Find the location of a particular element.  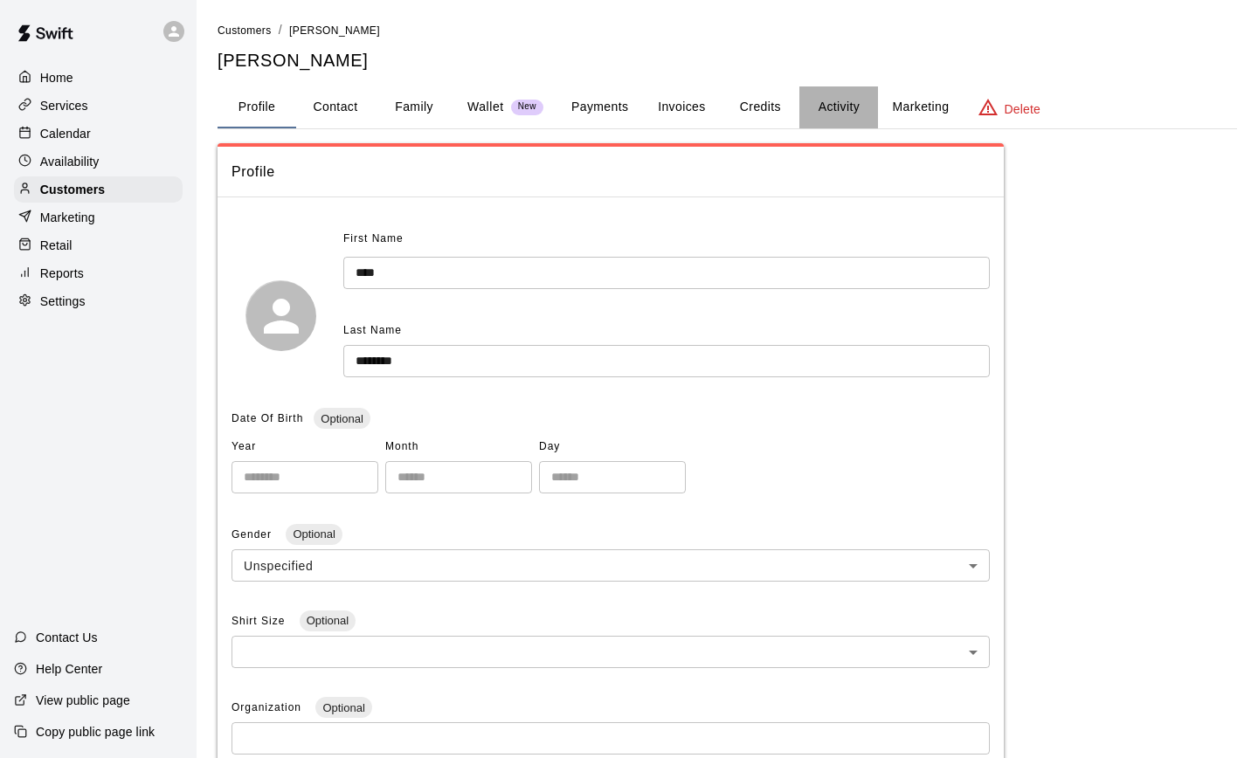

p: Help Center is located at coordinates (69, 669).